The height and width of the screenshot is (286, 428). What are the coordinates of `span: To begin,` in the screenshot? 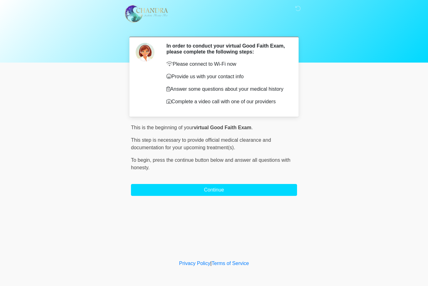 It's located at (141, 160).